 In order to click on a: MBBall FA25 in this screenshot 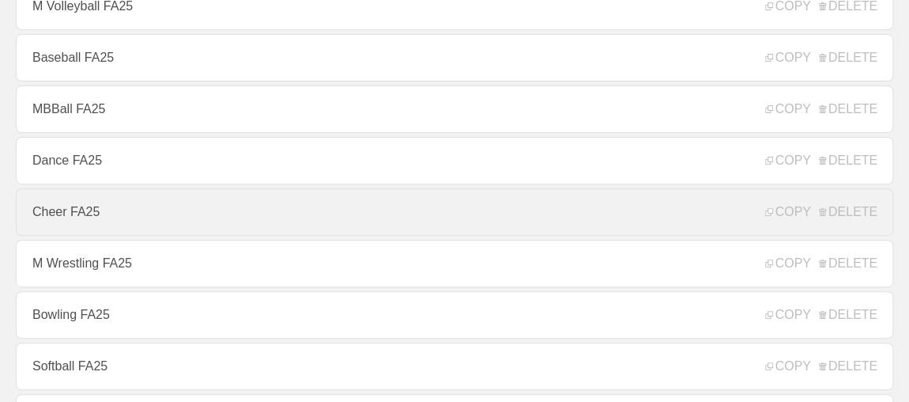, I will do `click(454, 109)`.